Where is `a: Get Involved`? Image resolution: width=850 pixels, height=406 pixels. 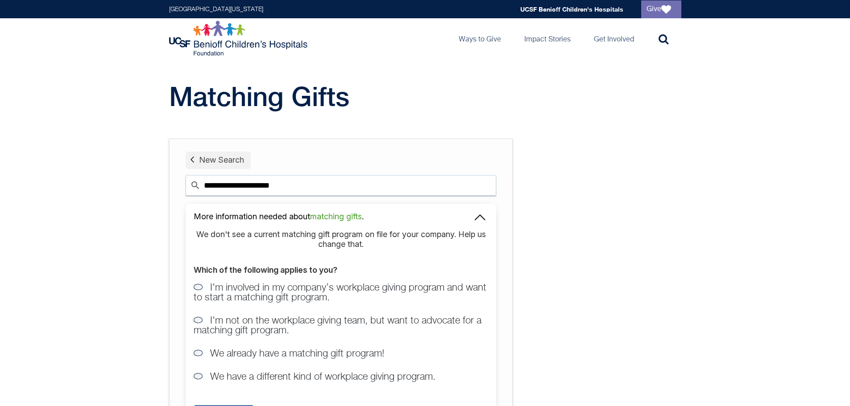 a: Get Involved is located at coordinates (614, 38).